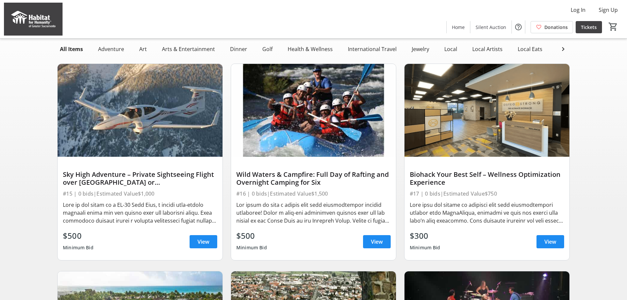  Describe the element at coordinates (589, 27) in the screenshot. I see `span: Tickets` at that location.